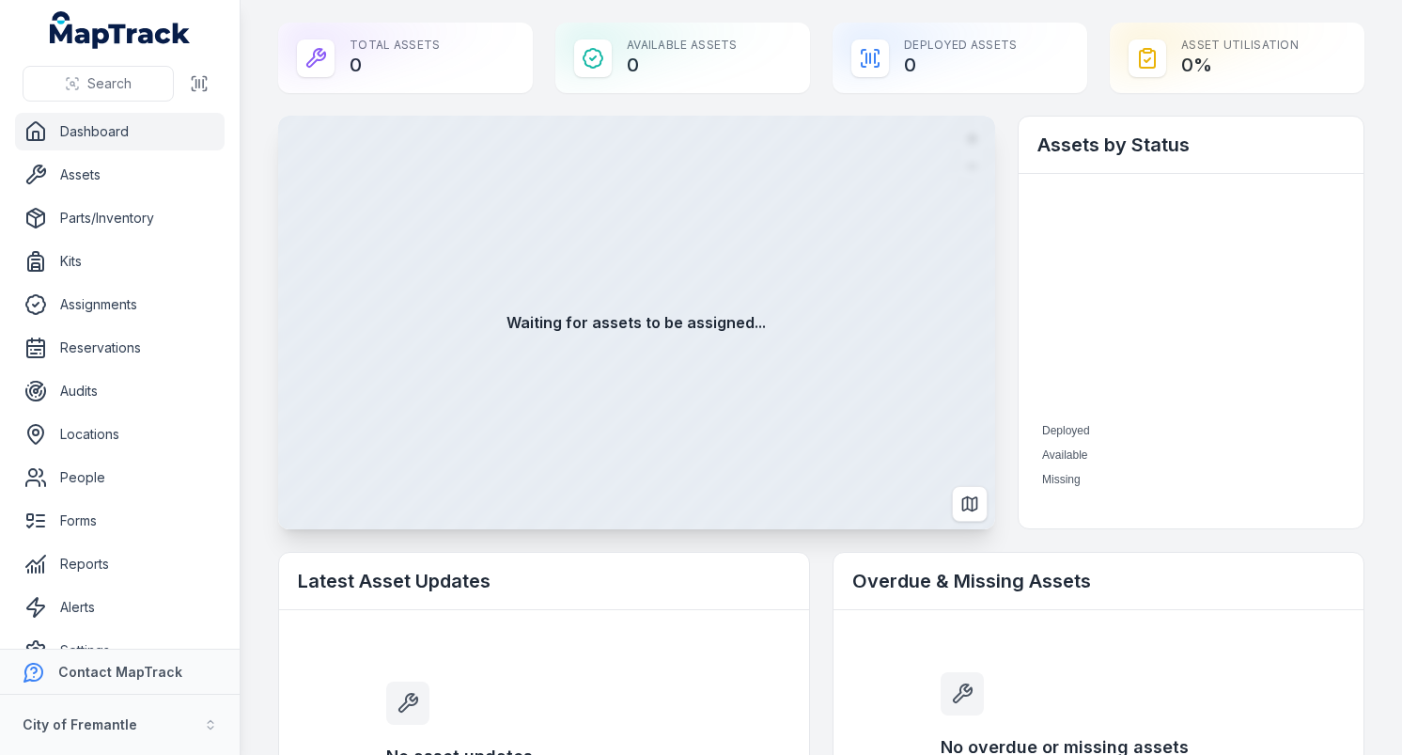 The width and height of the screenshot is (1402, 755). What do you see at coordinates (636, 322) in the screenshot?
I see `strong: Waiting for assets to be assigned...` at bounding box center [636, 322].